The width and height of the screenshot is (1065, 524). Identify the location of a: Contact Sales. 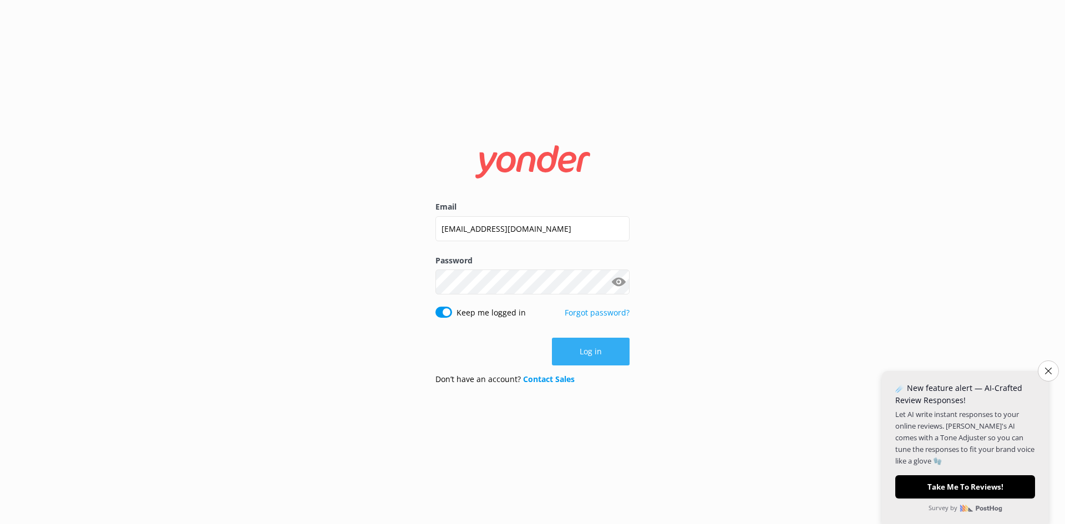
(549, 379).